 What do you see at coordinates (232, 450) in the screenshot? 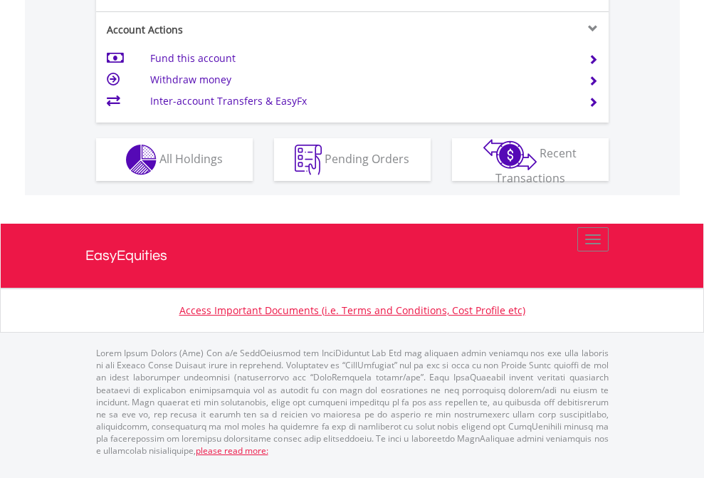
I see `a: please read more:` at bounding box center [232, 450].